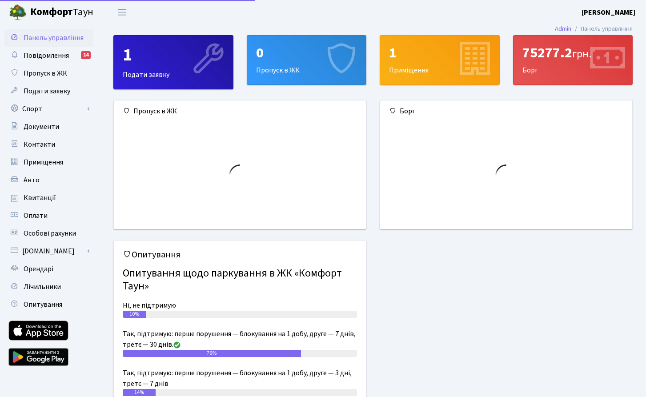  I want to click on a: Опитування, so click(49, 304).